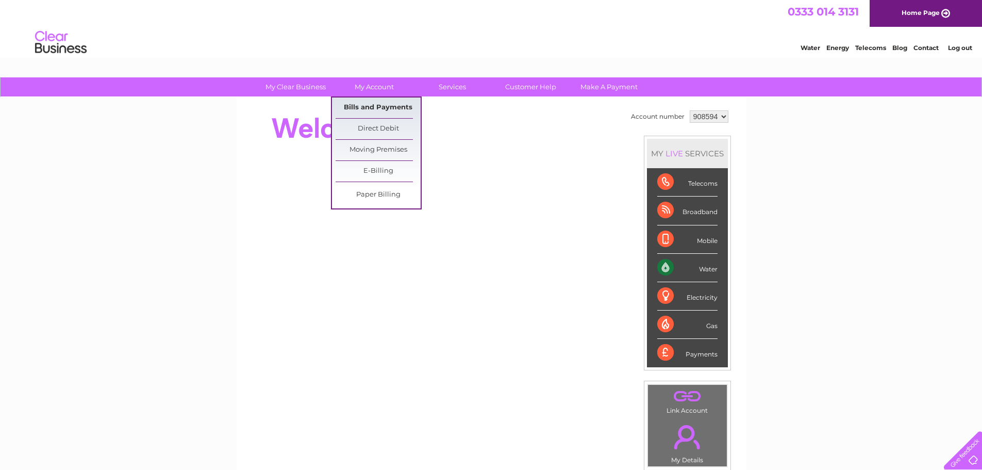  What do you see at coordinates (674, 153) in the screenshot?
I see `div: LIVE` at bounding box center [674, 153].